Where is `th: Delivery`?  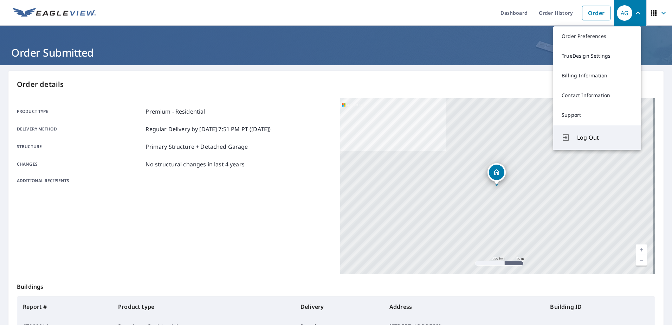
th: Delivery is located at coordinates (339, 307).